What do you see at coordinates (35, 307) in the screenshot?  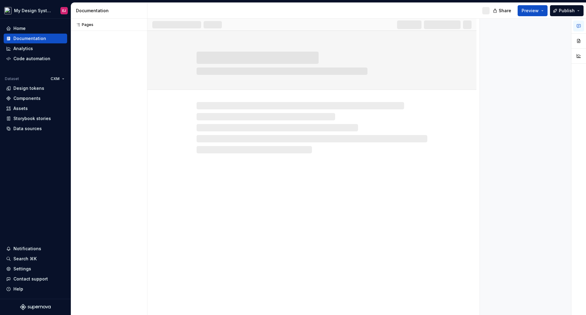 I see `svg: Supernova Logo` at bounding box center [35, 307].